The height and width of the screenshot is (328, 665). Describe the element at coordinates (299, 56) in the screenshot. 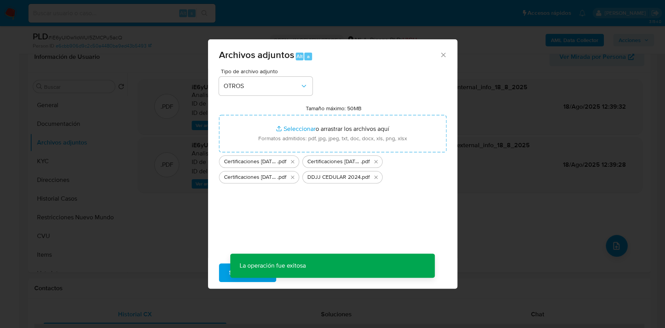

I see `span: Alt` at that location.